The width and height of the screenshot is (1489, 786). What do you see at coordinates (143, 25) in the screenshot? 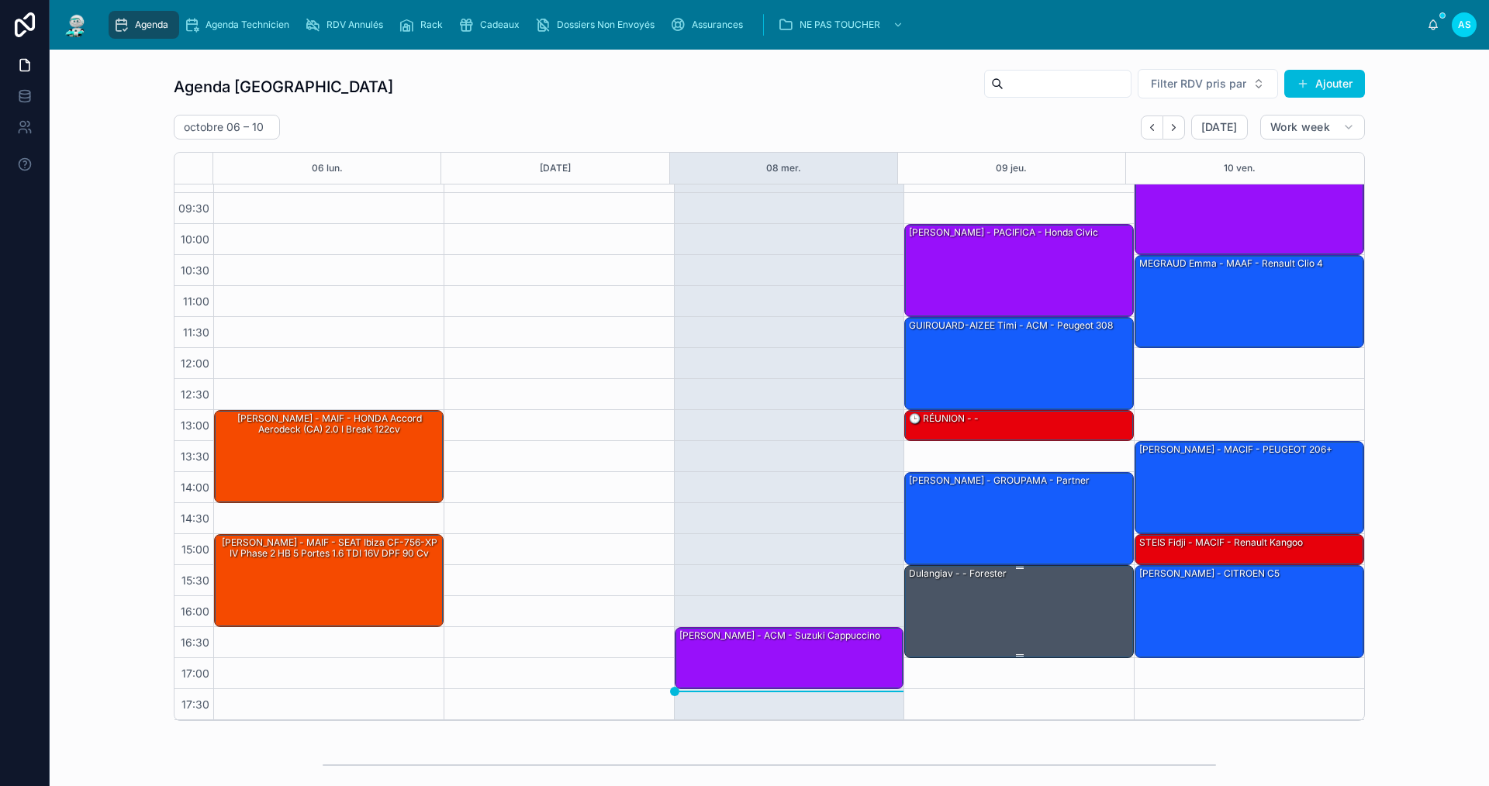
I see `a: Agenda` at bounding box center [143, 25].